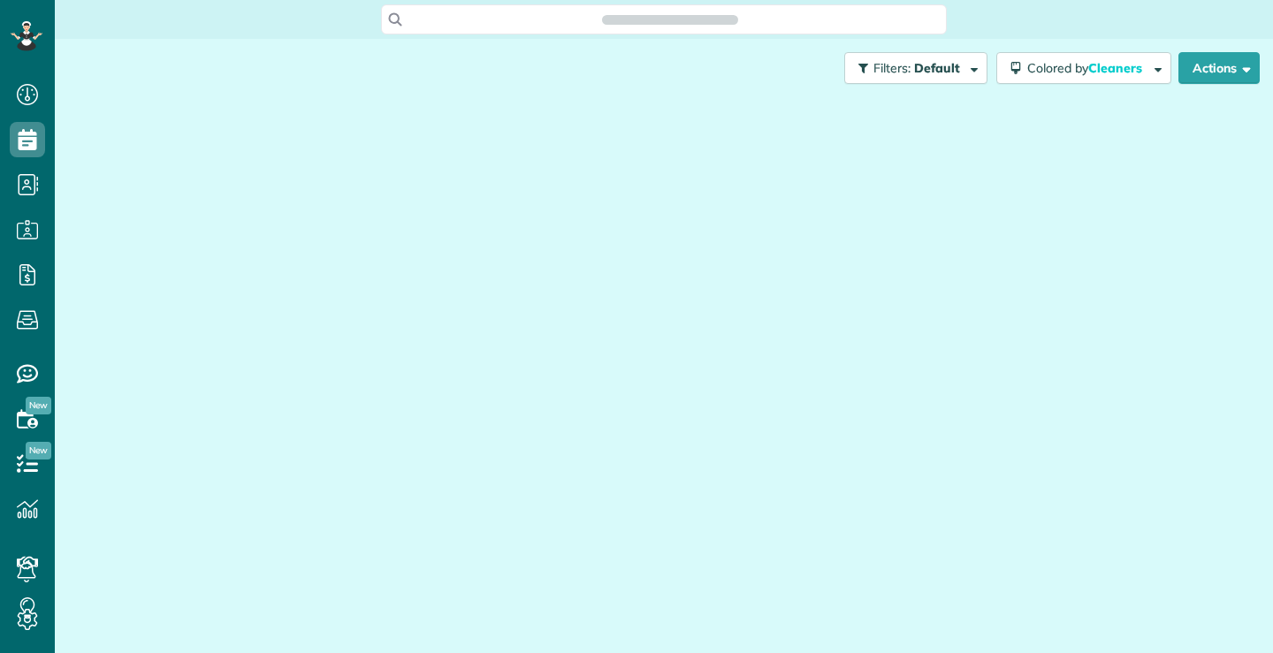 This screenshot has width=1273, height=653. Describe the element at coordinates (669, 19) in the screenshot. I see `span: Search ZenMaid…` at that location.